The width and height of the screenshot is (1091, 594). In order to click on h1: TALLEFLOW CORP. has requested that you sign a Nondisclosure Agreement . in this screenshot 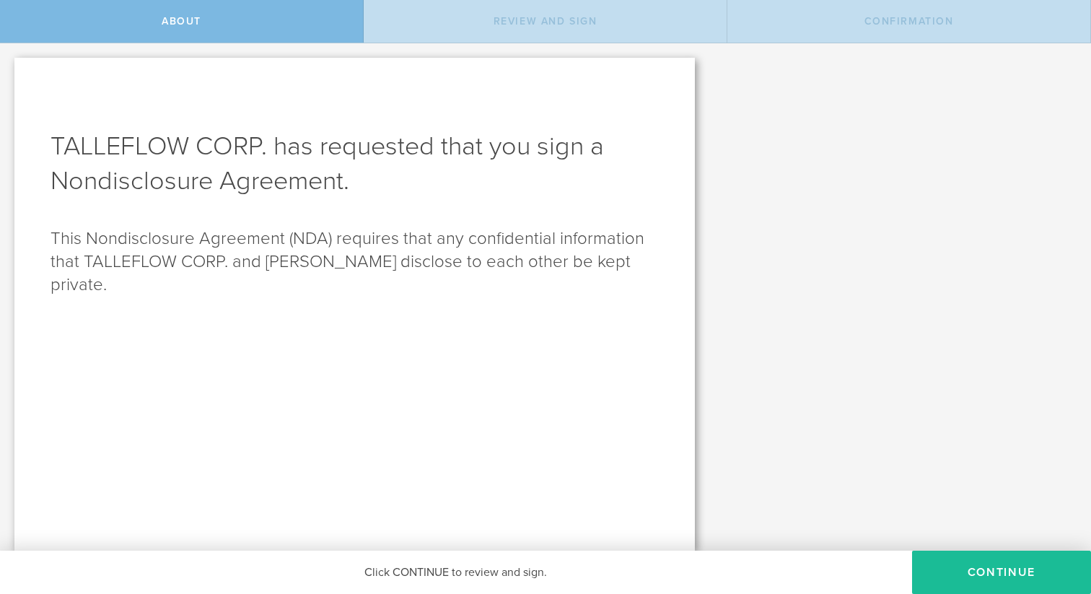, I will do `click(354, 164)`.